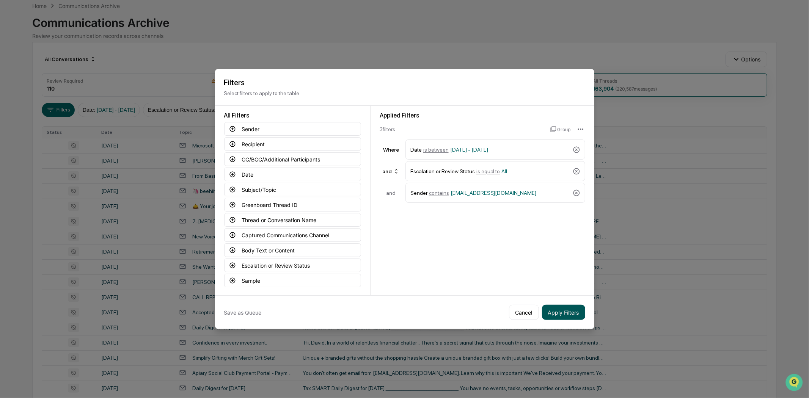 The width and height of the screenshot is (809, 398). I want to click on span: is equal to, so click(488, 172).